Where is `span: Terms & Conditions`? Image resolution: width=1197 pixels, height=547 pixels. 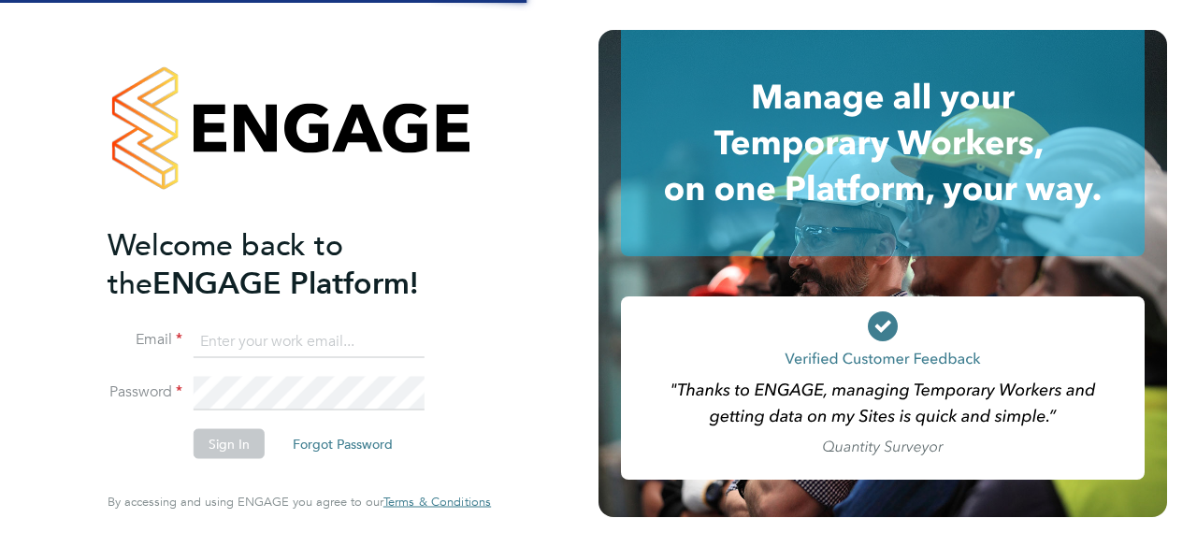
span: Terms & Conditions is located at coordinates (437, 501).